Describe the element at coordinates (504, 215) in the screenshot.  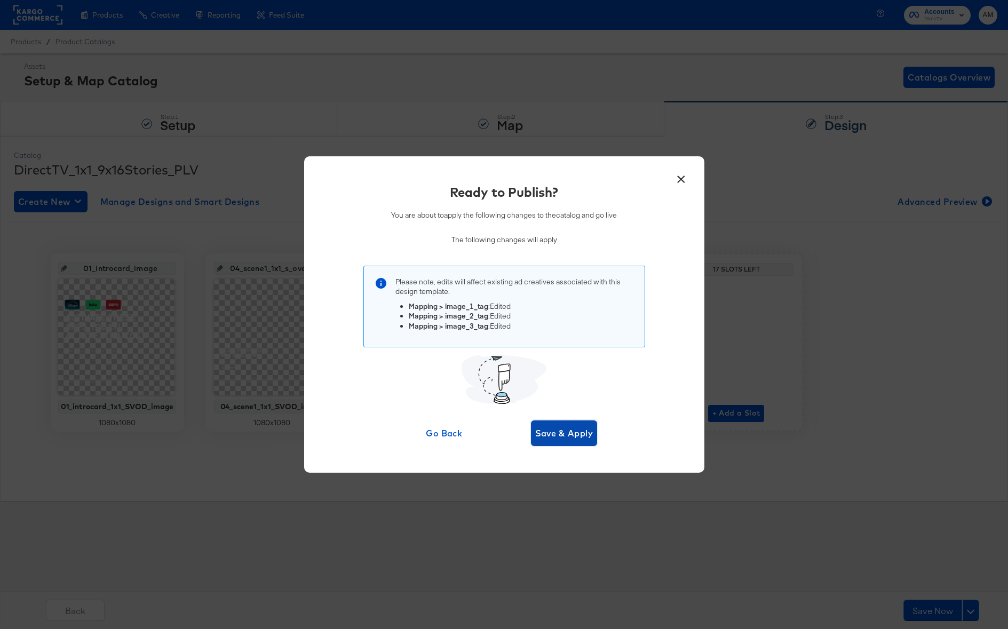
I see `p: You are about to apply the following changes to the catalog and go live` at that location.